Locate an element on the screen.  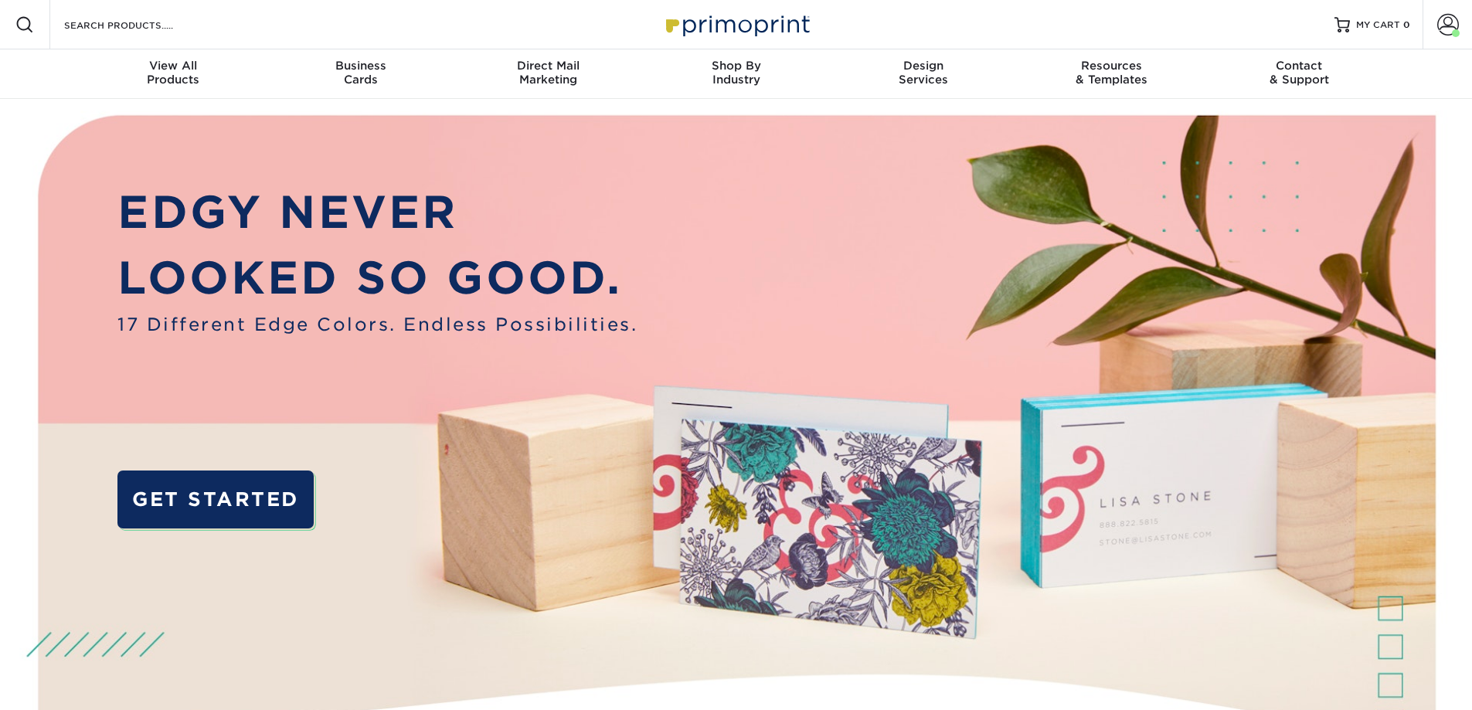
div: Services is located at coordinates (923, 73).